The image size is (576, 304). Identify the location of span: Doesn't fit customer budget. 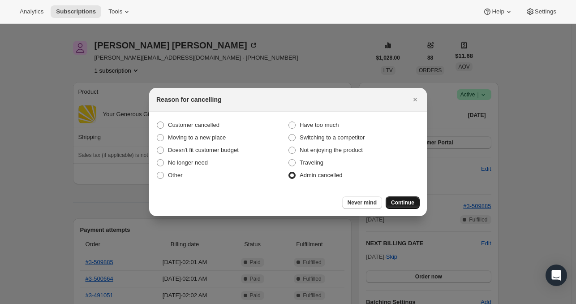
(204, 150).